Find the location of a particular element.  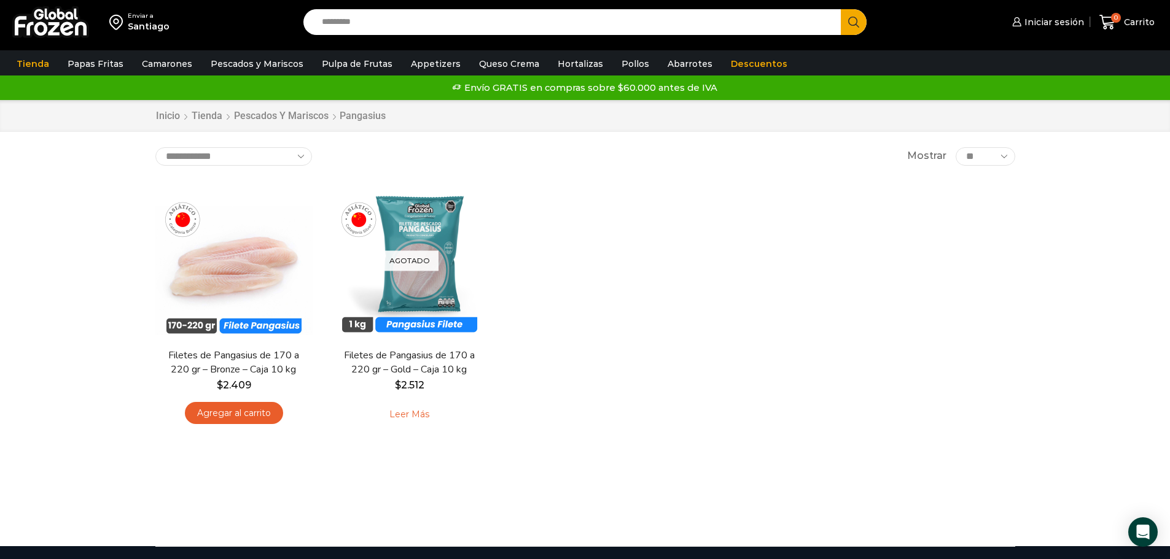

h1: Pangasius is located at coordinates (362, 115).